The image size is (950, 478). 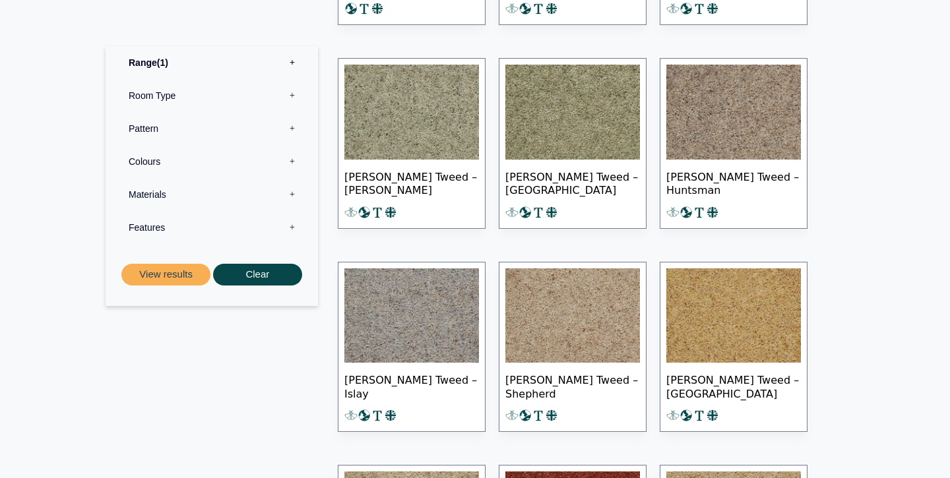 I want to click on img: Tomkinson Tweed Highland, so click(x=572, y=112).